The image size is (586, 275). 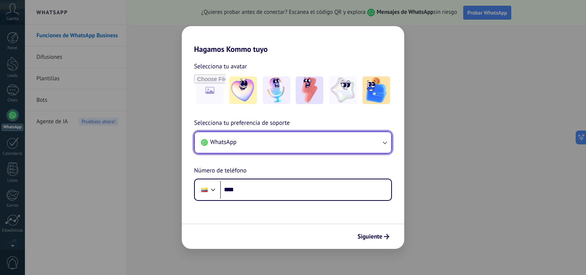 What do you see at coordinates (221, 66) in the screenshot?
I see `span: Selecciona tu avatar` at bounding box center [221, 66].